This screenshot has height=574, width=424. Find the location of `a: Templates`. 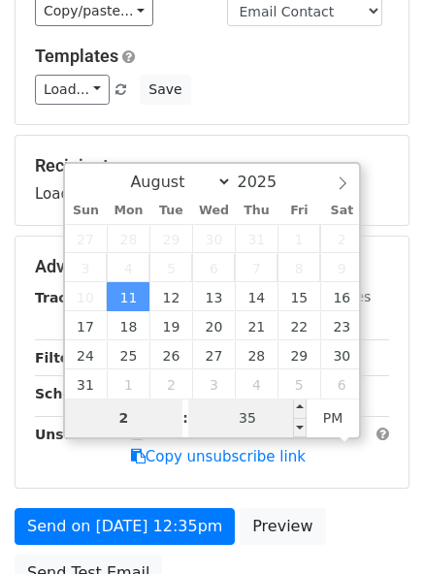

a: Templates is located at coordinates (77, 55).